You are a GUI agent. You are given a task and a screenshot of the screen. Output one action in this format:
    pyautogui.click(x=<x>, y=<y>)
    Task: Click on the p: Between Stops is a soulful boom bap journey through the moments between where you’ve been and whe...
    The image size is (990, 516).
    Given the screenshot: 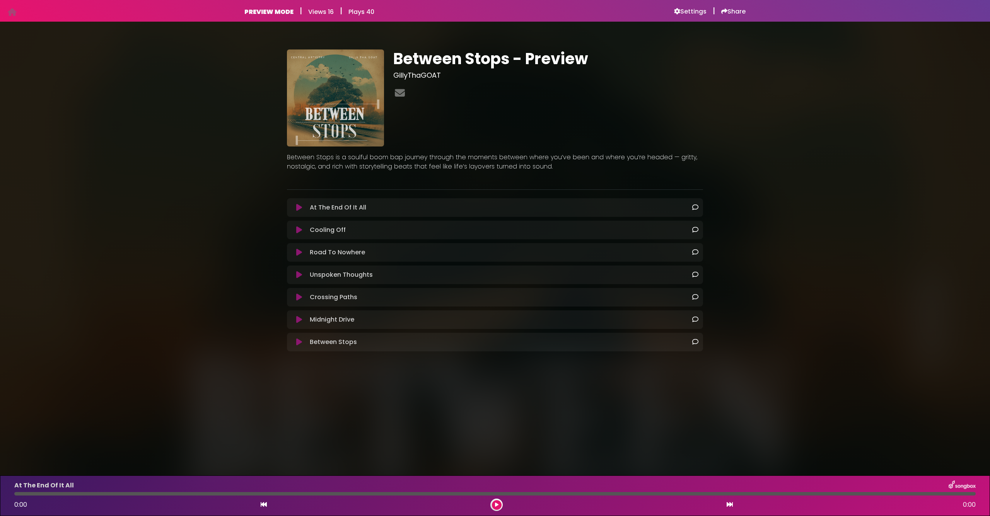 What is the action you would take?
    pyautogui.click(x=495, y=162)
    